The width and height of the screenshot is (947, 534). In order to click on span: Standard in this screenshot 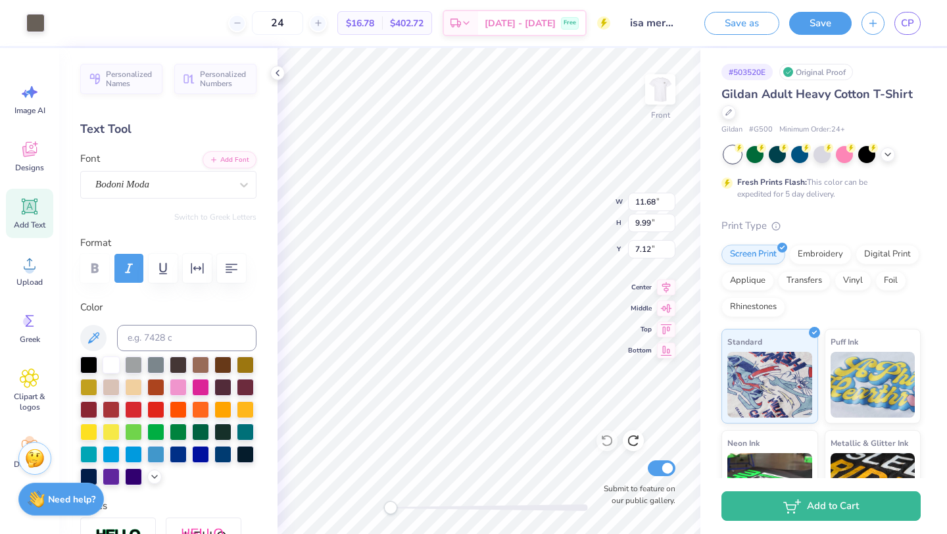, I will do `click(744, 341)`.